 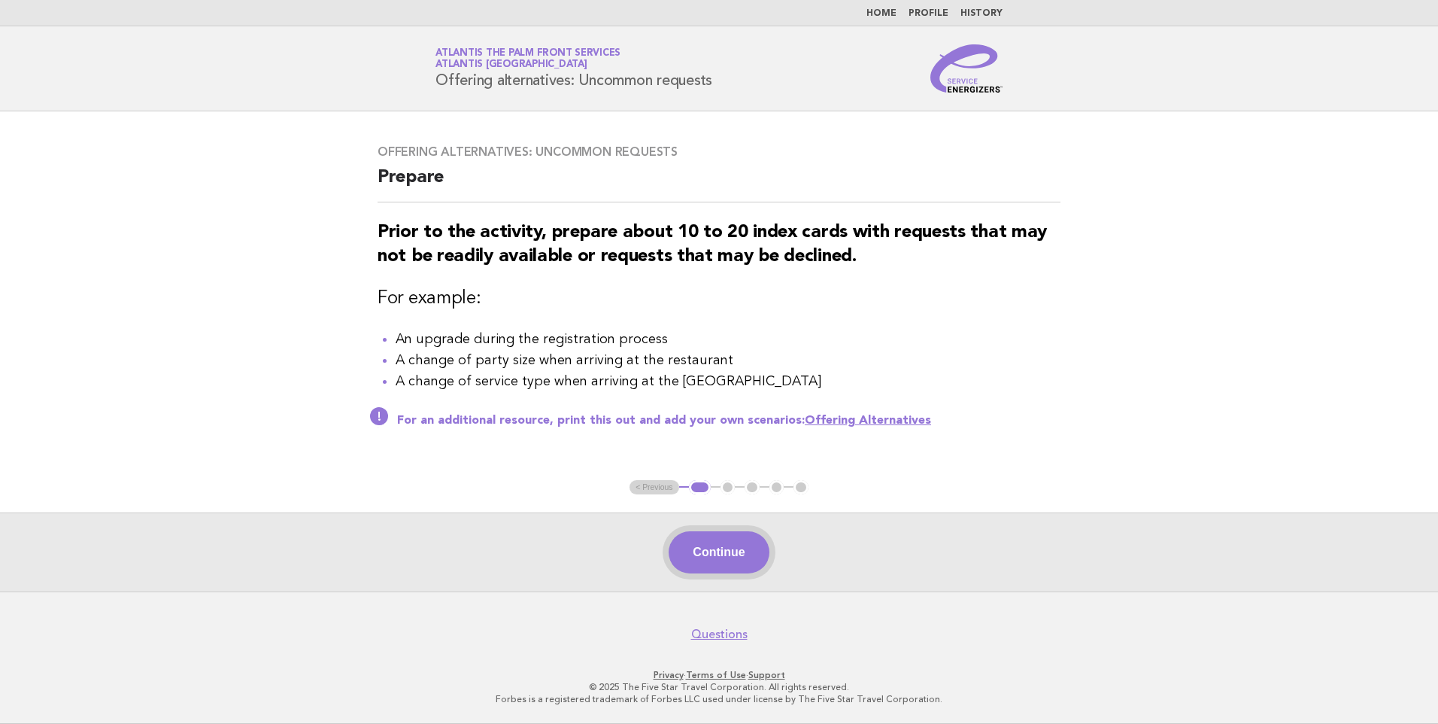 What do you see at coordinates (574, 68) in the screenshot?
I see `h1: Offering alternatives: Uncommon requests` at bounding box center [574, 68].